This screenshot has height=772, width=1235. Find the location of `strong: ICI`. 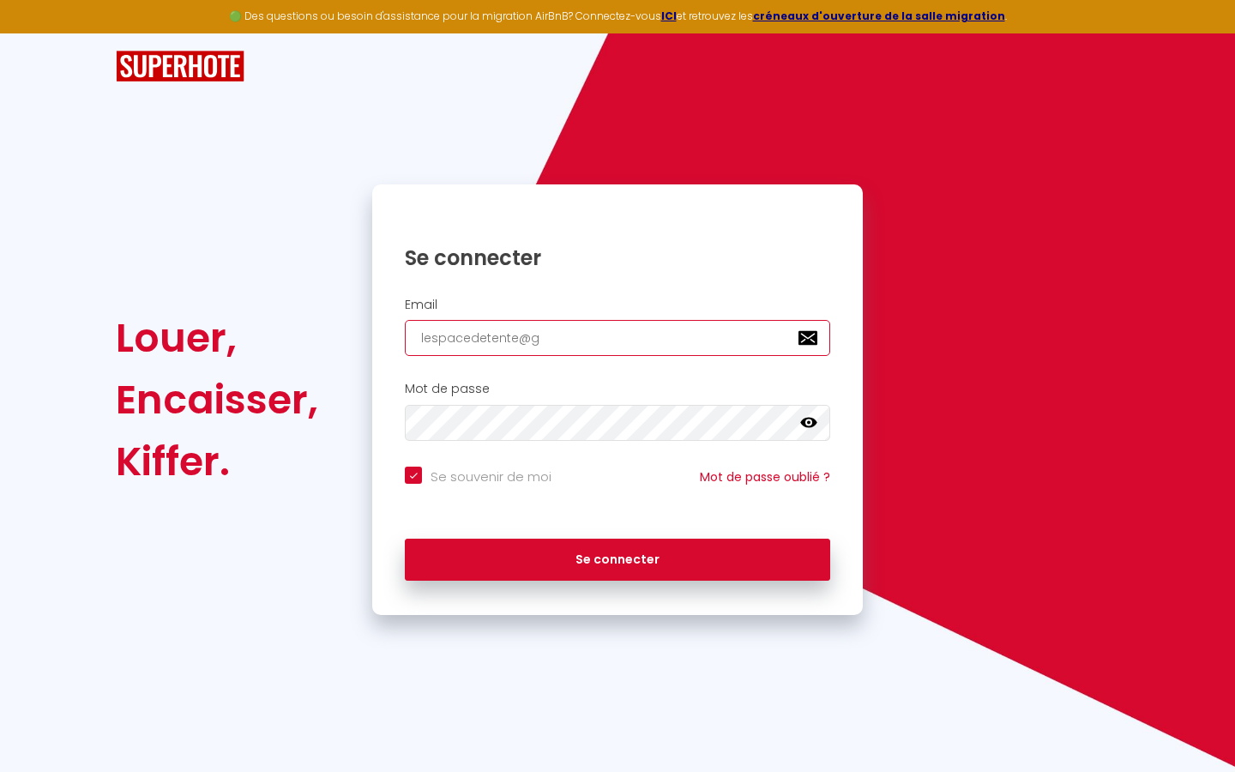

strong: ICI is located at coordinates (669, 15).